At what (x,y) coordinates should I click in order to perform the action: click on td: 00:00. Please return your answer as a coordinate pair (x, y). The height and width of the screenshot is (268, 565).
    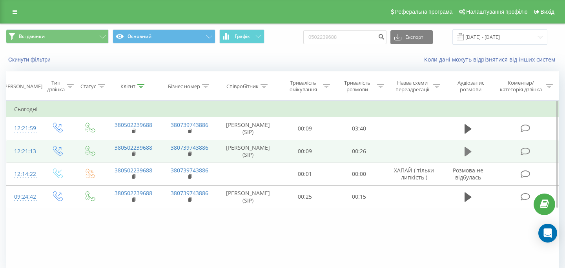
    Looking at the image, I should click on (359, 174).